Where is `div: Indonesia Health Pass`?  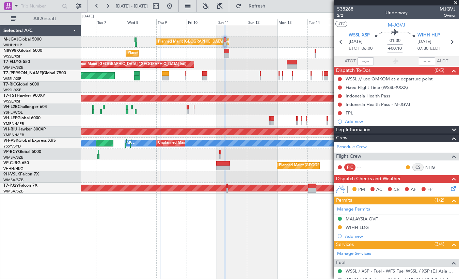 div: Indonesia Health Pass is located at coordinates (368, 96).